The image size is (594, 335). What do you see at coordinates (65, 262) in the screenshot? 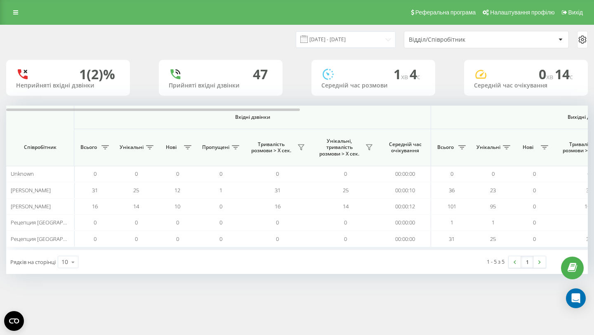
I see `div: 10` at bounding box center [65, 262].